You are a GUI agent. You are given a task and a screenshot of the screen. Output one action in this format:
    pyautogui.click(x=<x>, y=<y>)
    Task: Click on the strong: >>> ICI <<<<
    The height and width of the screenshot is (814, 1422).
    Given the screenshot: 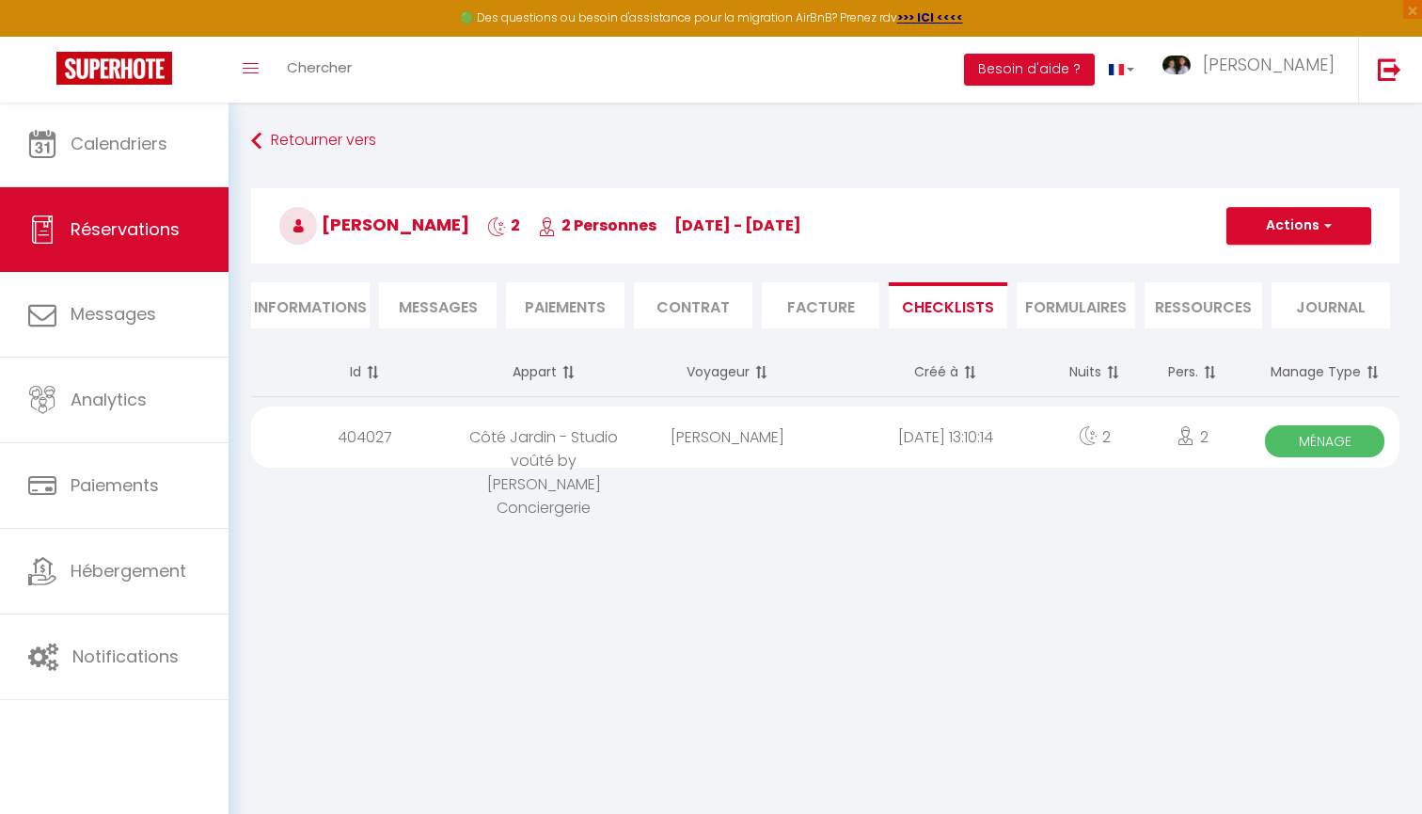 What is the action you would take?
    pyautogui.click(x=930, y=17)
    